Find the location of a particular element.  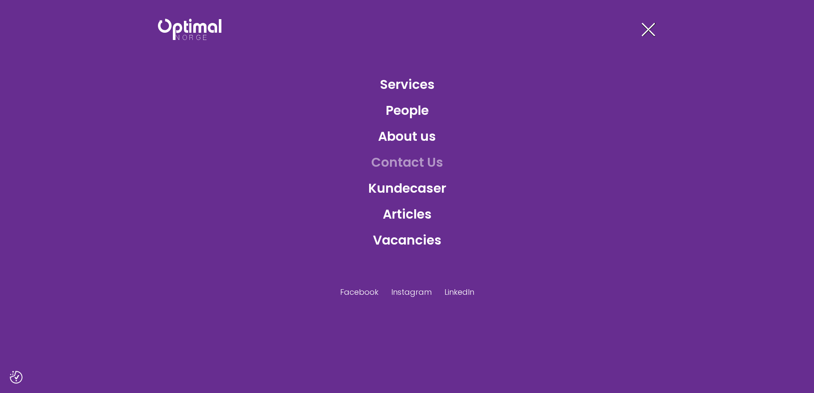

a: Facebook is located at coordinates (359, 292).